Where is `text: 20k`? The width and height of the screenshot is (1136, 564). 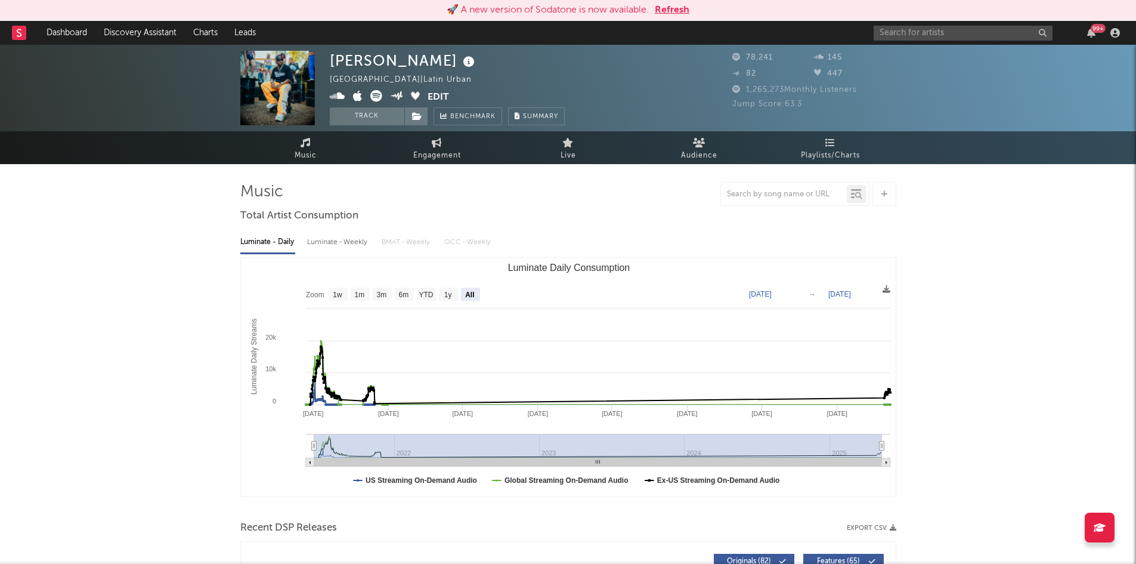
text: 20k is located at coordinates (271, 337).